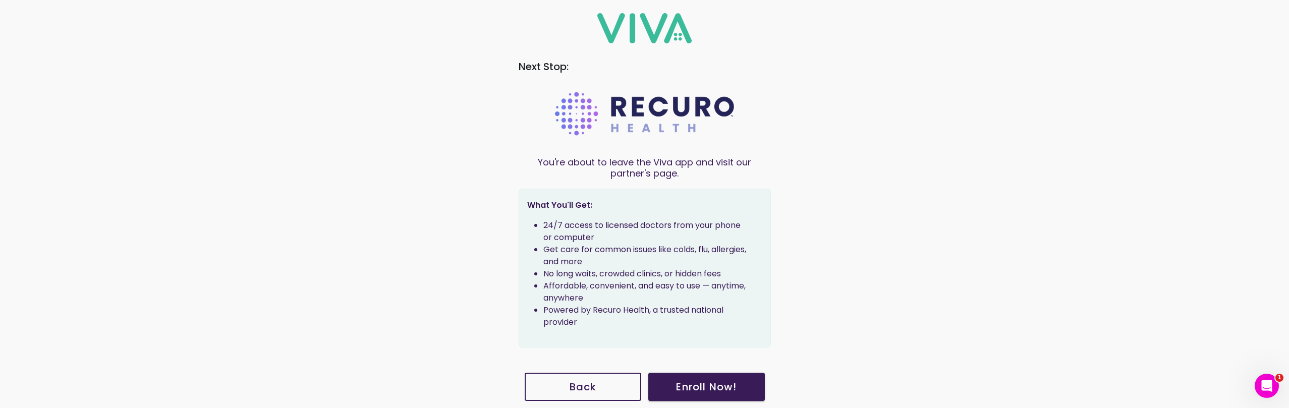 This screenshot has height=408, width=1289. Describe the element at coordinates (645, 113) in the screenshot. I see `img: Next Stop:` at that location.